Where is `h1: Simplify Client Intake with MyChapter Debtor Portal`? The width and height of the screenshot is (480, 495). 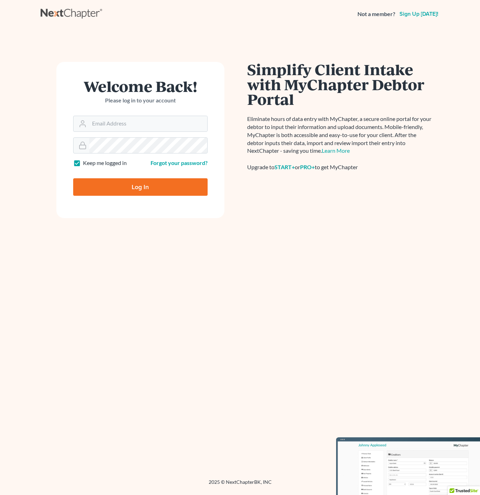 h1: Simplify Client Intake with MyChapter Debtor Portal is located at coordinates (340, 84).